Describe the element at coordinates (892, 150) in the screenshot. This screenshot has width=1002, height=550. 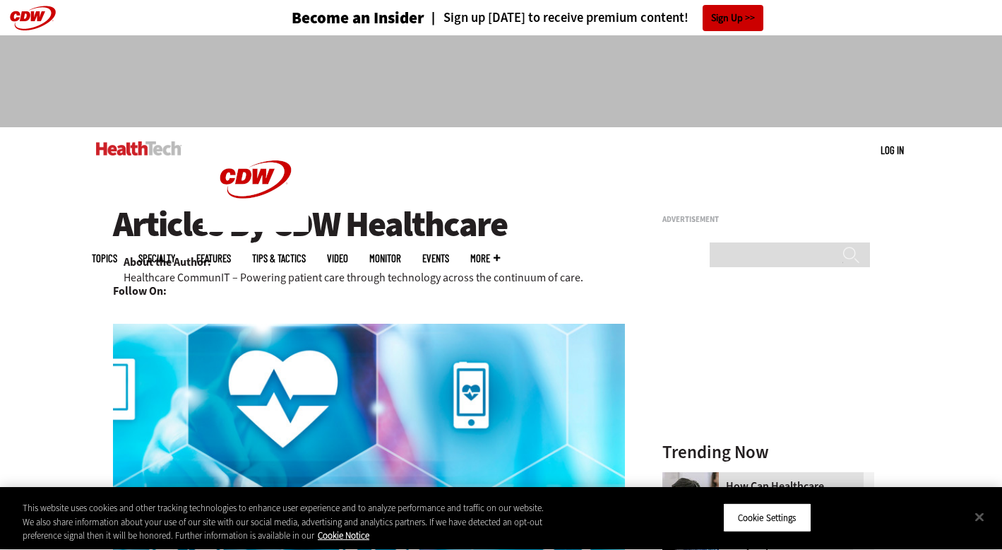
I see `a: Log in` at that location.